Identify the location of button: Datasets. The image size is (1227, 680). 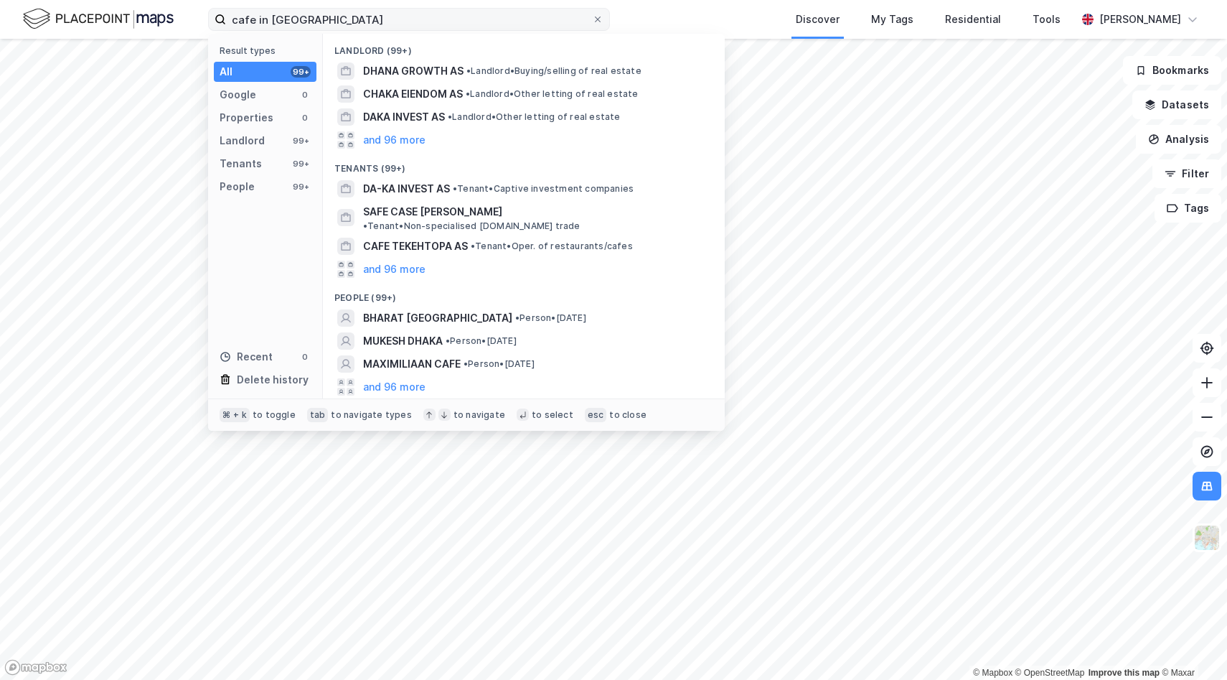
(1177, 105).